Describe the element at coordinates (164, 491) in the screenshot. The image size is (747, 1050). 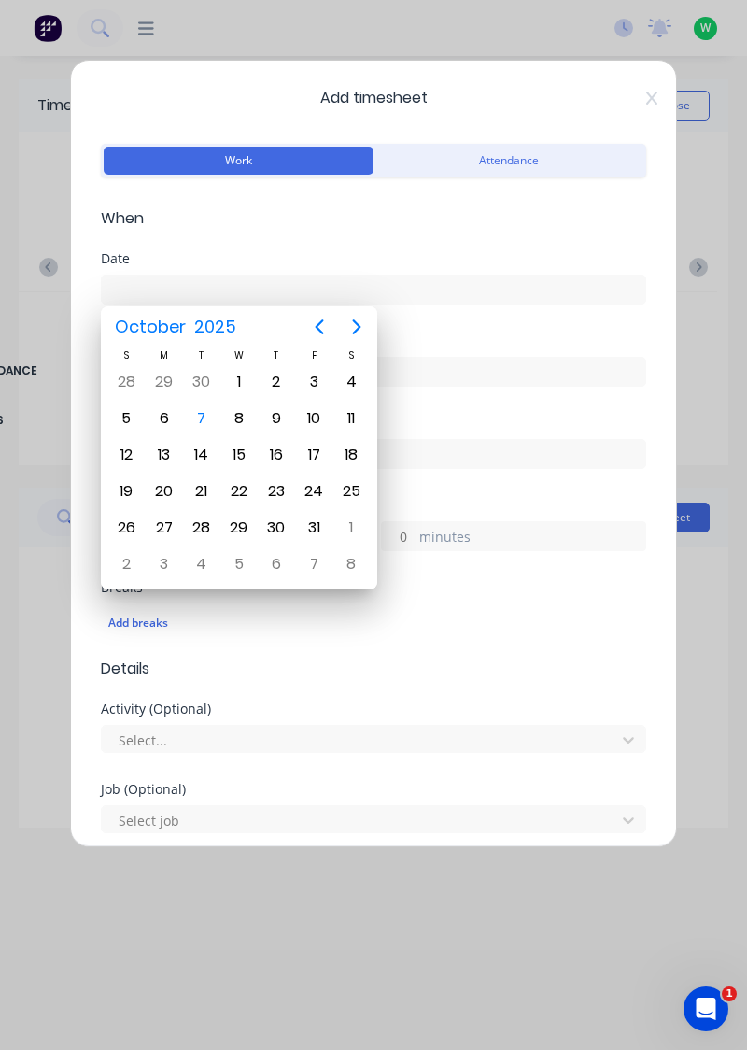
I see `div: Monday, October 20, 2025` at that location.